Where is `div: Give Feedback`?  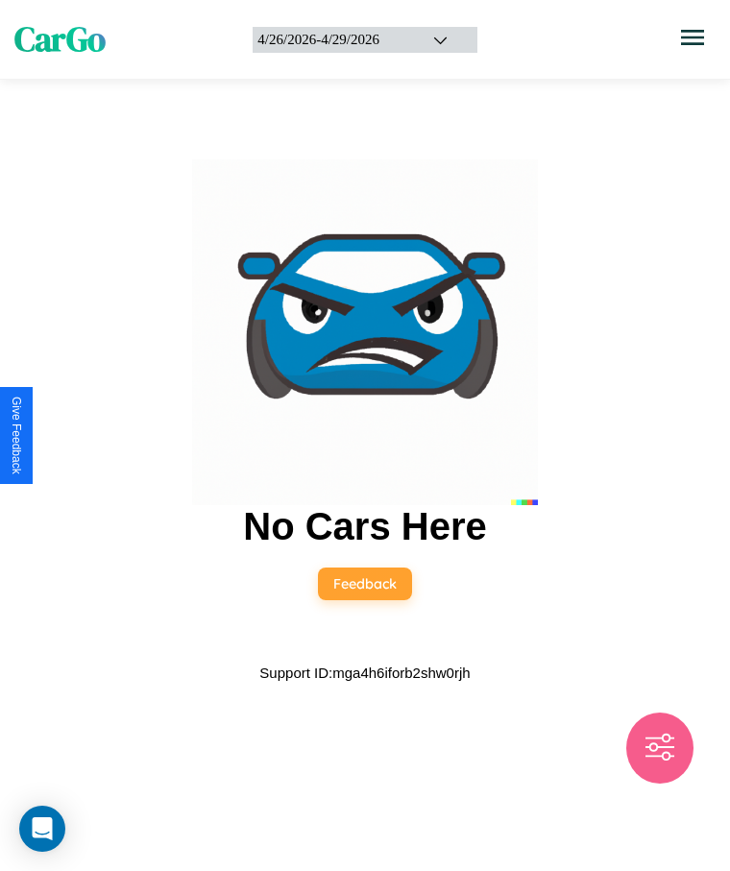 div: Give Feedback is located at coordinates (16, 435).